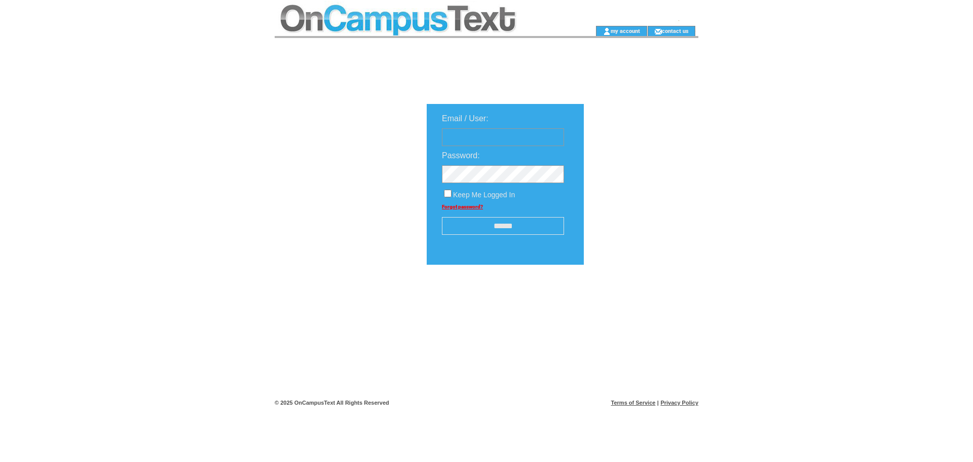 The image size is (973, 462). What do you see at coordinates (675, 30) in the screenshot?
I see `a: contact us` at bounding box center [675, 30].